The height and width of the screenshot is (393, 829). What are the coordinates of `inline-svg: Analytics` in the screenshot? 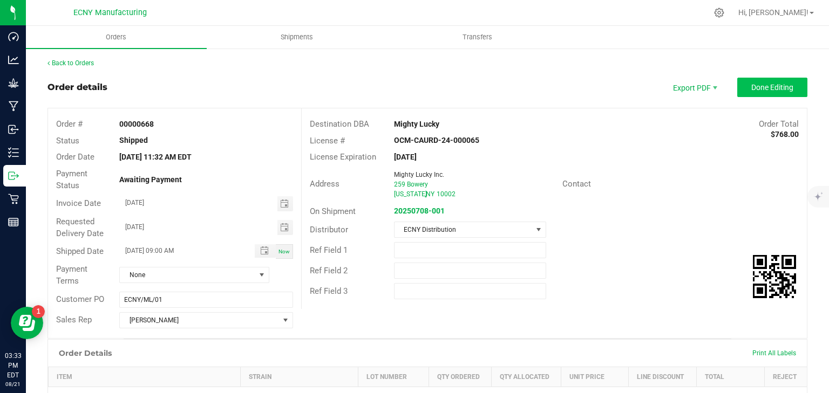 It's located at (13, 60).